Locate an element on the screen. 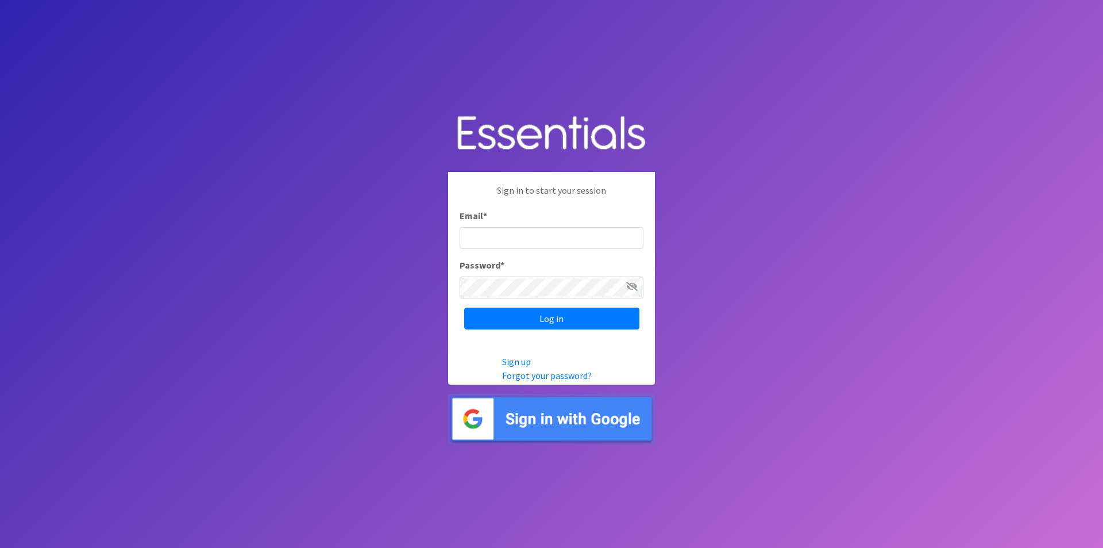 This screenshot has height=548, width=1103. p: Sign in to start your session is located at coordinates (552, 196).